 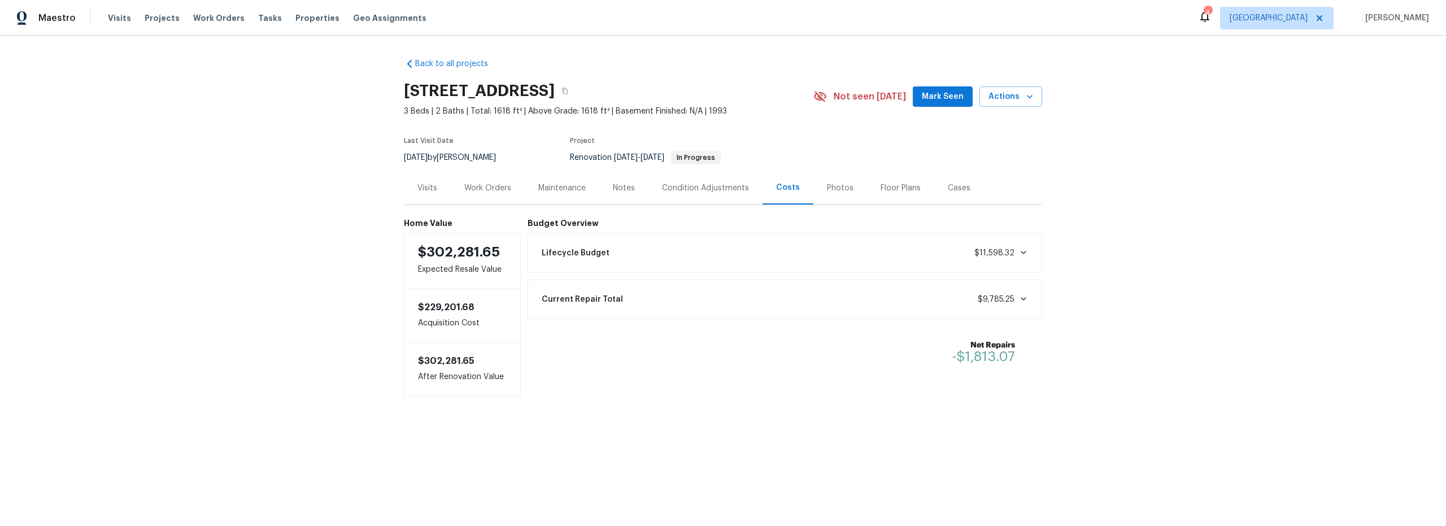 What do you see at coordinates (488, 188) in the screenshot?
I see `div: Work Orders` at bounding box center [488, 188].